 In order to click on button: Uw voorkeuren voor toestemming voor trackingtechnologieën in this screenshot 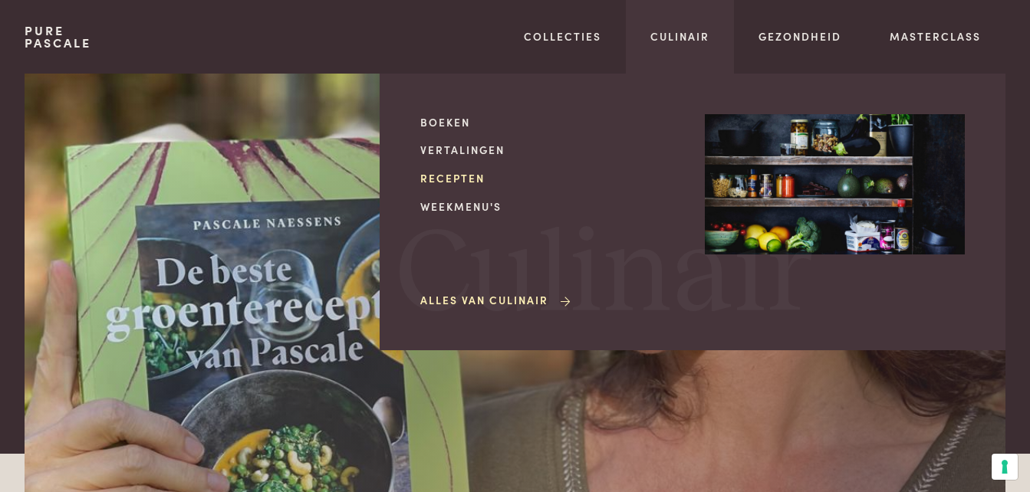, I will do `click(1005, 467)`.